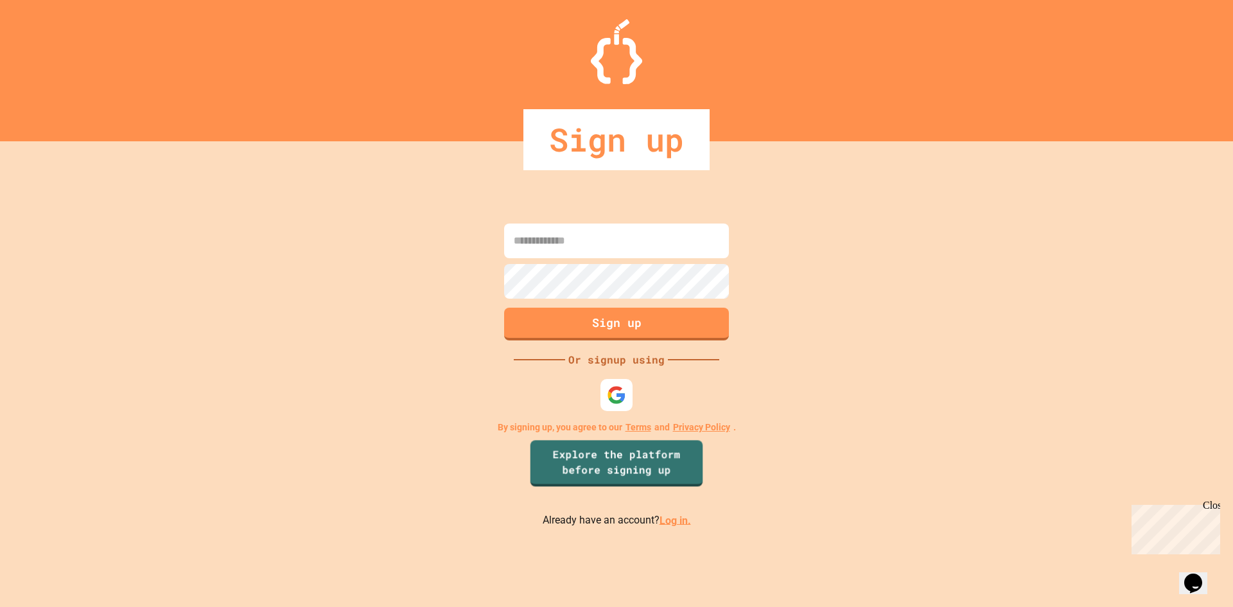 The height and width of the screenshot is (607, 1233). Describe the element at coordinates (616, 359) in the screenshot. I see `div: Or signup using` at that location.